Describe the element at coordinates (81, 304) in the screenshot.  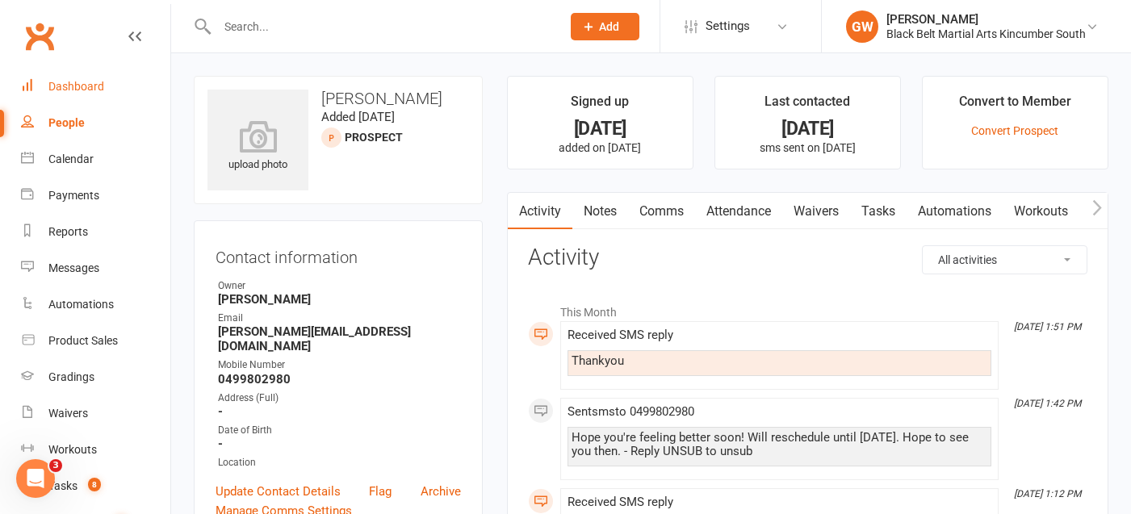
I see `div: Automations` at that location.